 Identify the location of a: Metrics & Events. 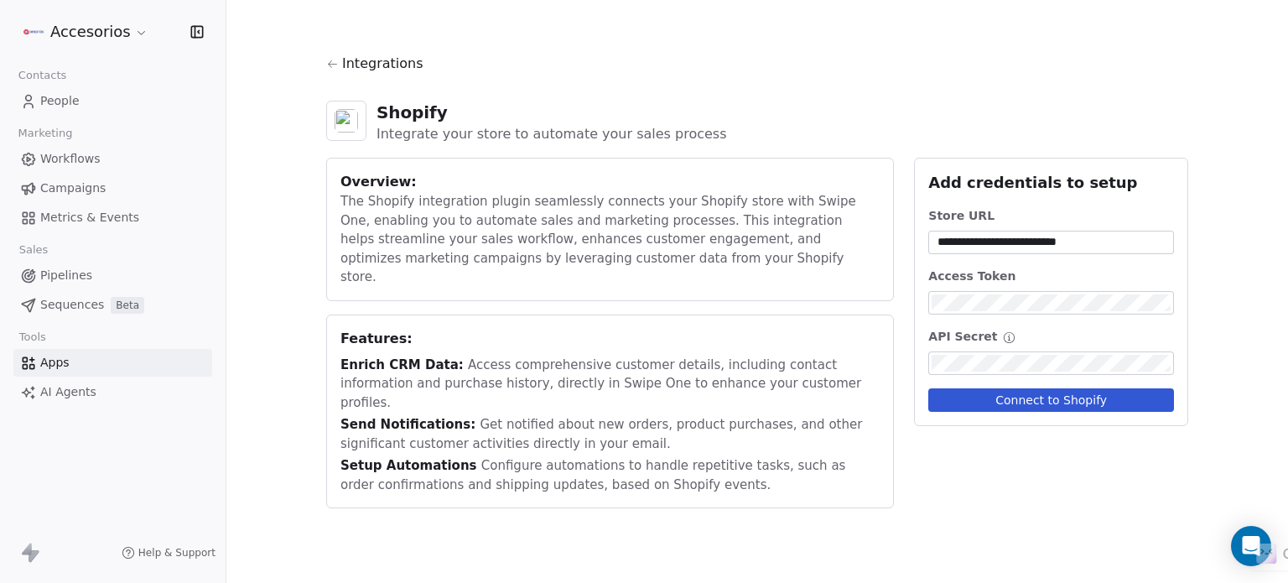
(112, 217).